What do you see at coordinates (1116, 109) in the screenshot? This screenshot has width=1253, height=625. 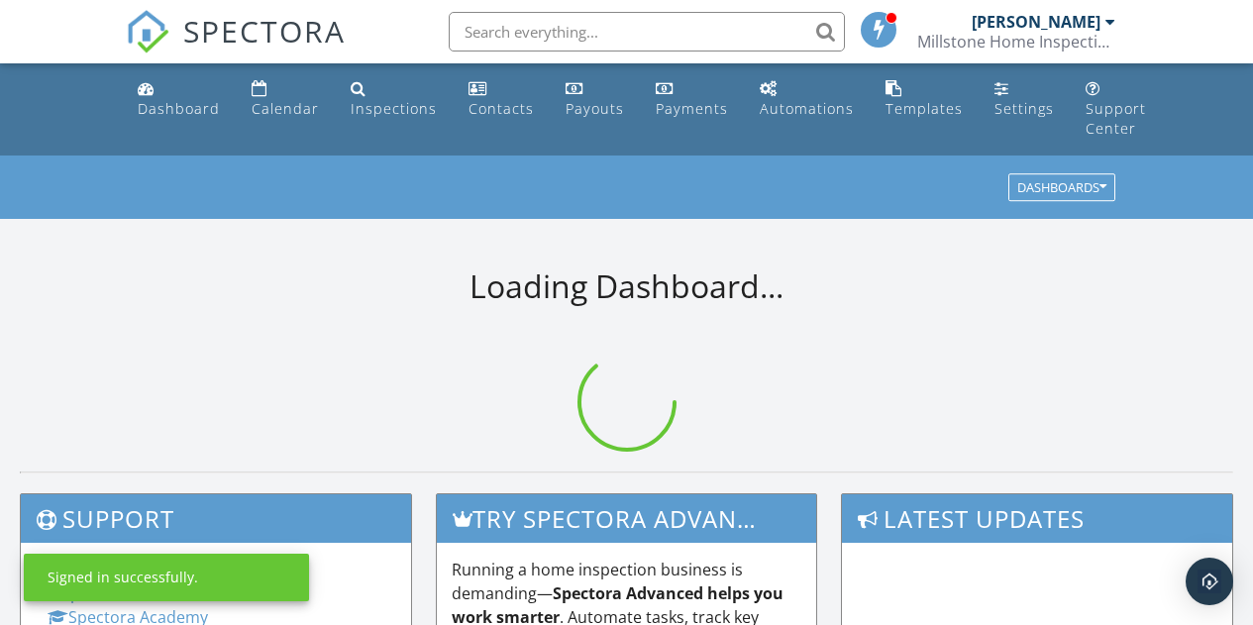 I see `a: Support Center` at bounding box center [1116, 109].